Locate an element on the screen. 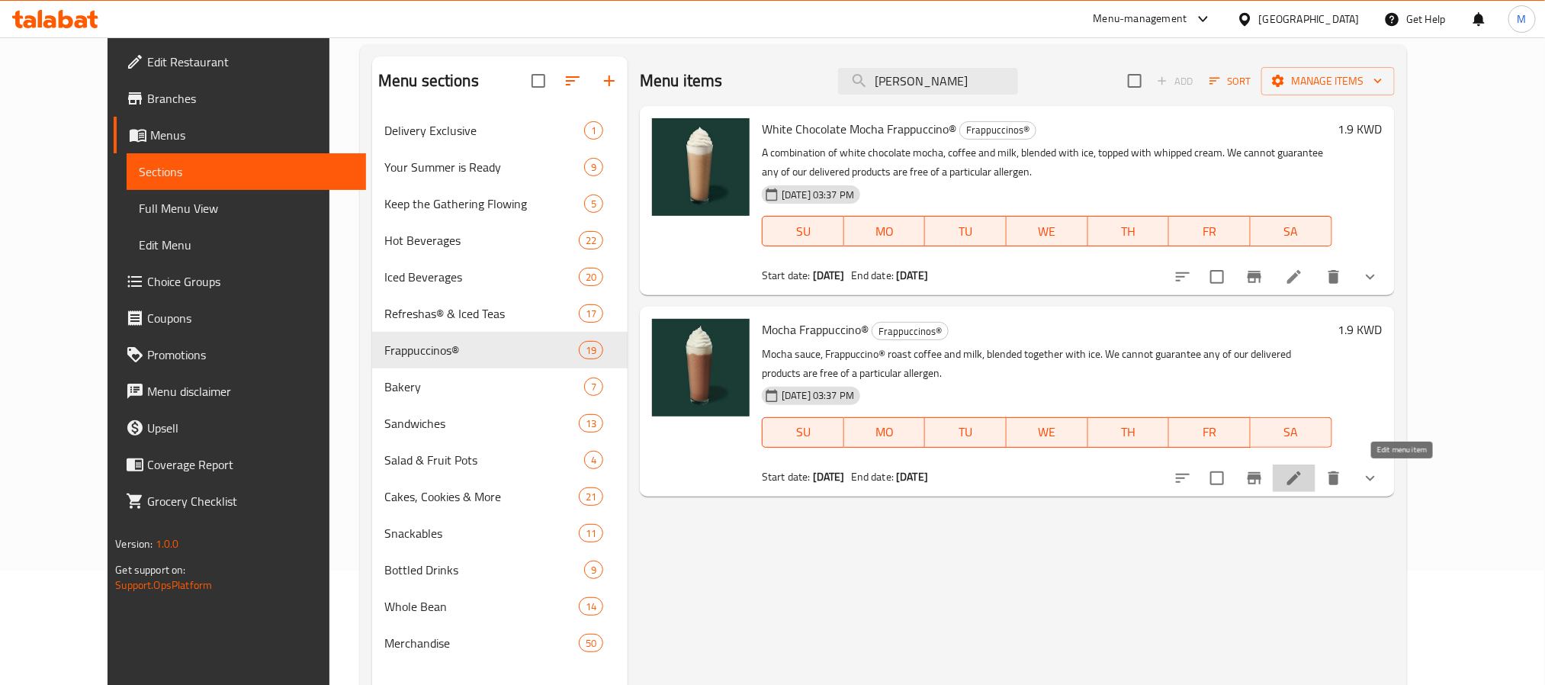 This screenshot has width=1545, height=685. div: Cakes, Cookies & More21 is located at coordinates (500, 497).